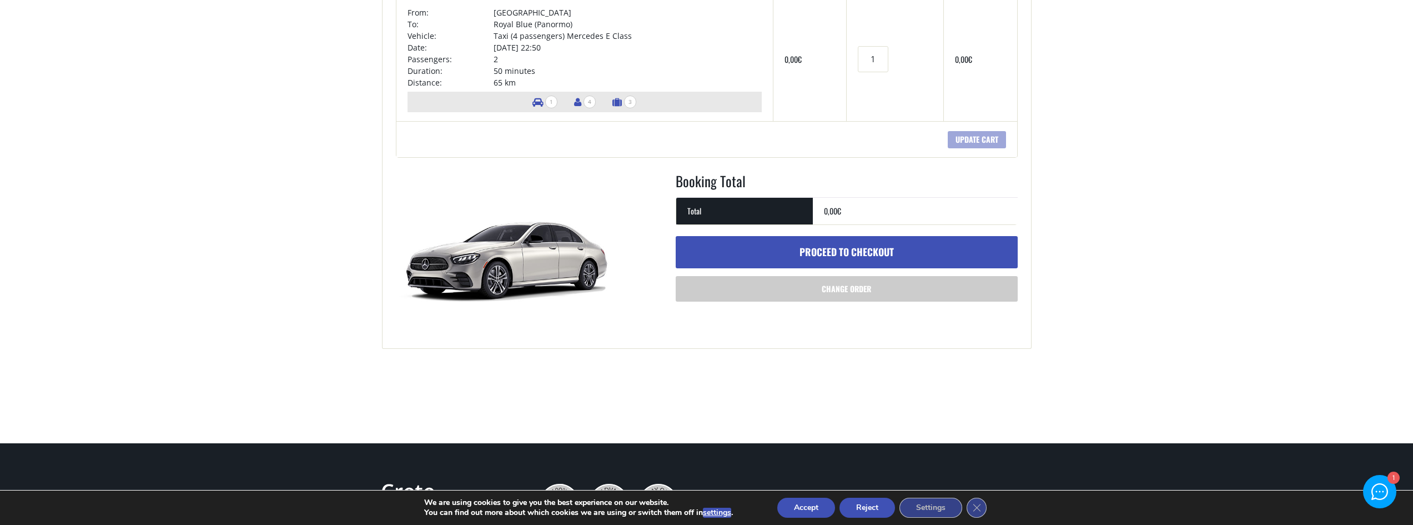 The image size is (1413, 525). Describe the element at coordinates (806, 507) in the screenshot. I see `button: Accept` at that location.